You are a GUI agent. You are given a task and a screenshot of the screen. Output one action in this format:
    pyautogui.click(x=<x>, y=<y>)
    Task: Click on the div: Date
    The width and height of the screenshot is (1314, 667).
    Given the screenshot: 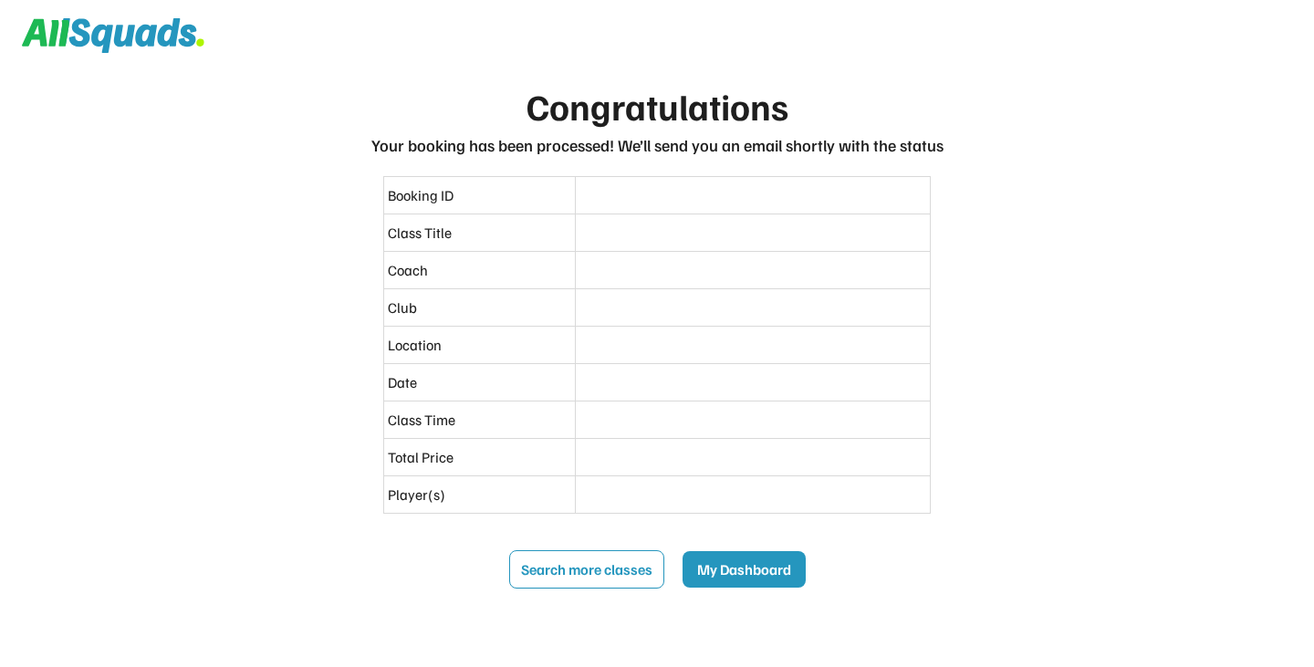 What is the action you would take?
    pyautogui.click(x=479, y=382)
    